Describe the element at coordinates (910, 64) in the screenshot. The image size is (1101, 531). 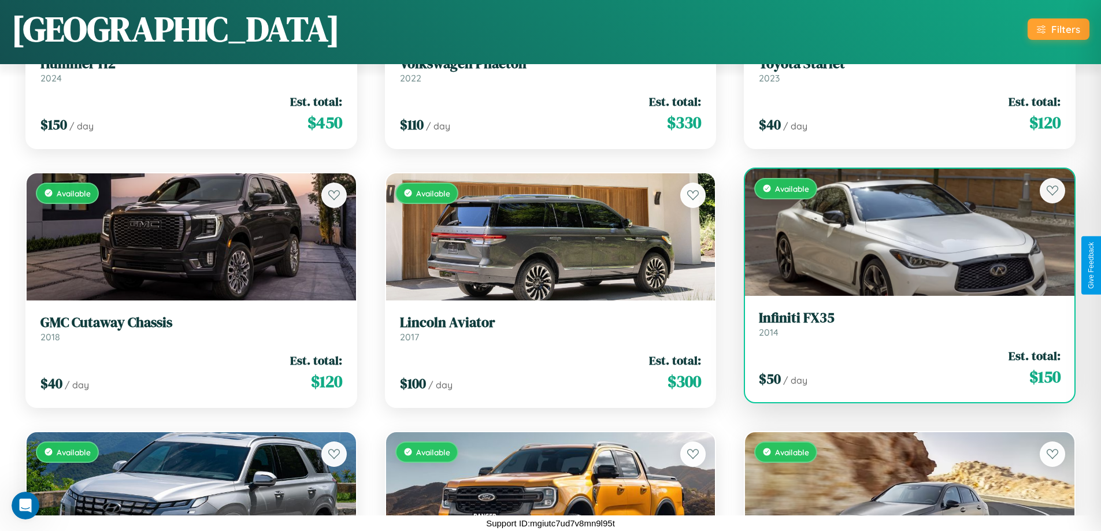
I see `h3: Toyota Starlet` at that location.